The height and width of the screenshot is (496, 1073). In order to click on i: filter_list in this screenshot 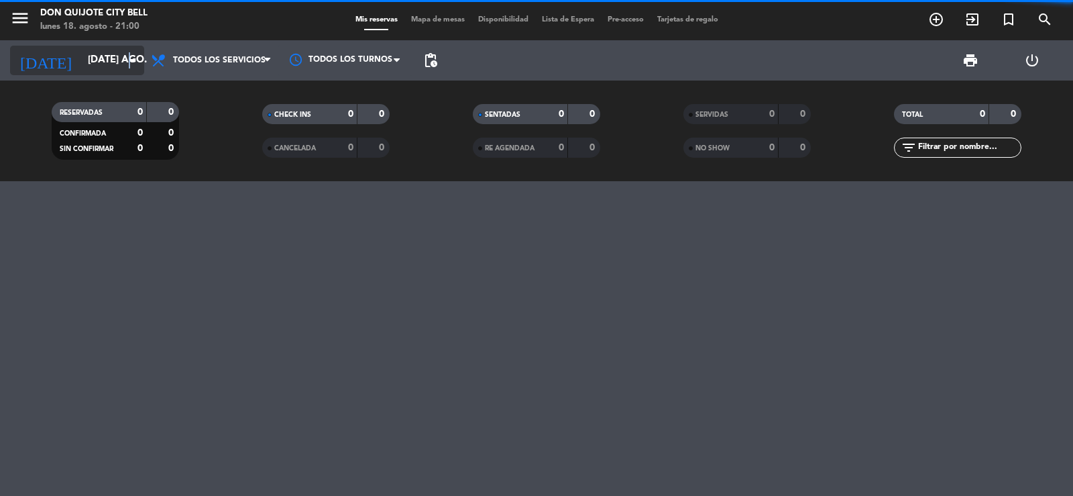, I will do `click(909, 148)`.